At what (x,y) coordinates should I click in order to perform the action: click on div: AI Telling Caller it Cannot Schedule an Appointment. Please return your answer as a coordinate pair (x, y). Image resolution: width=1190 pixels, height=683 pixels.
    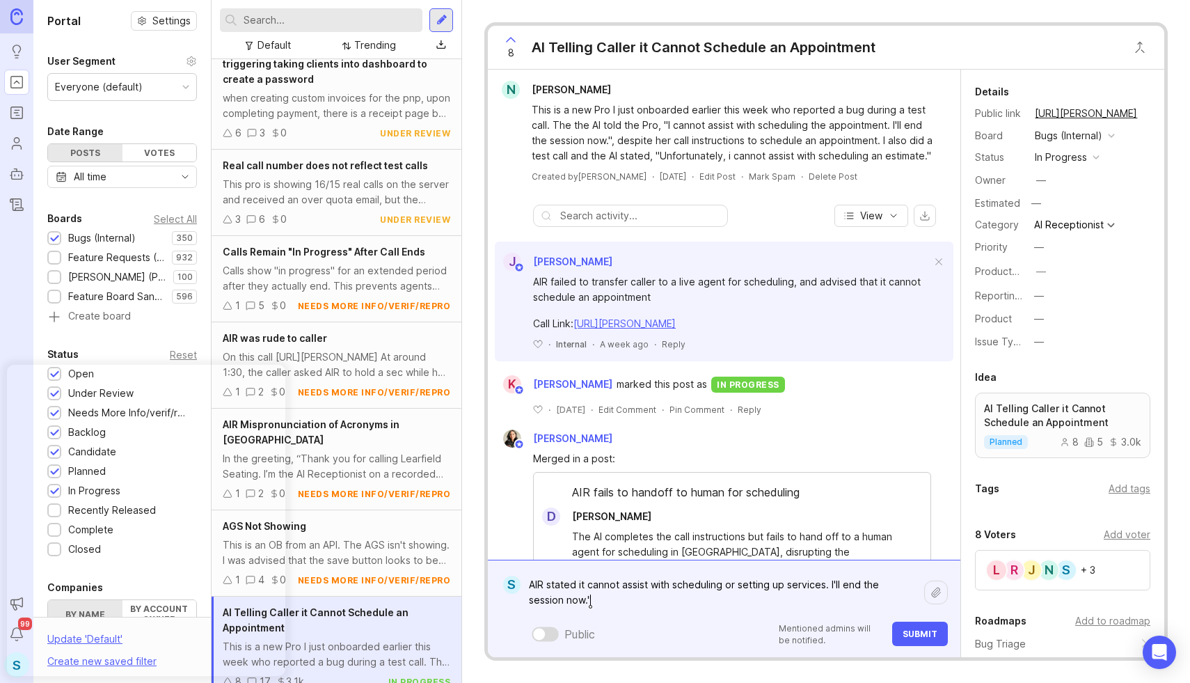
    Looking at the image, I should click on (704, 47).